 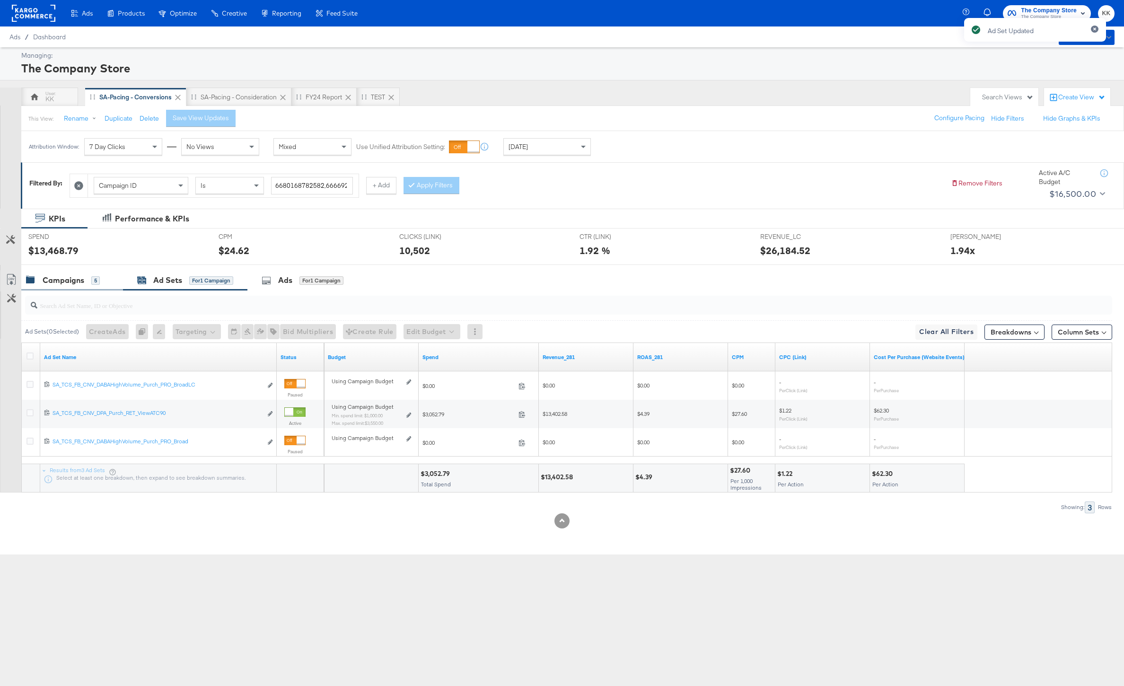 I want to click on sub: Max. spend limit : $3,550.00, so click(x=357, y=423).